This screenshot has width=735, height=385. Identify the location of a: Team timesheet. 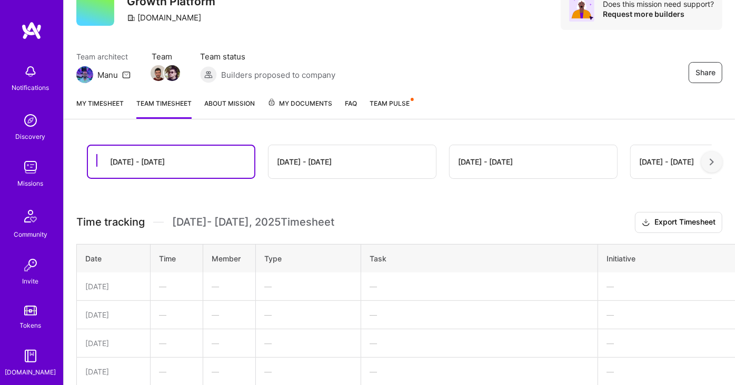
(164, 108).